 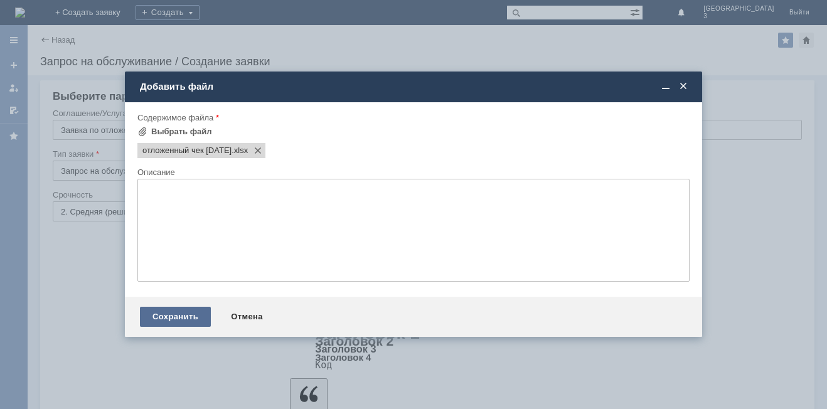 I want to click on div: добрый день! прошу удалить отложенный чек, so click(x=94, y=15).